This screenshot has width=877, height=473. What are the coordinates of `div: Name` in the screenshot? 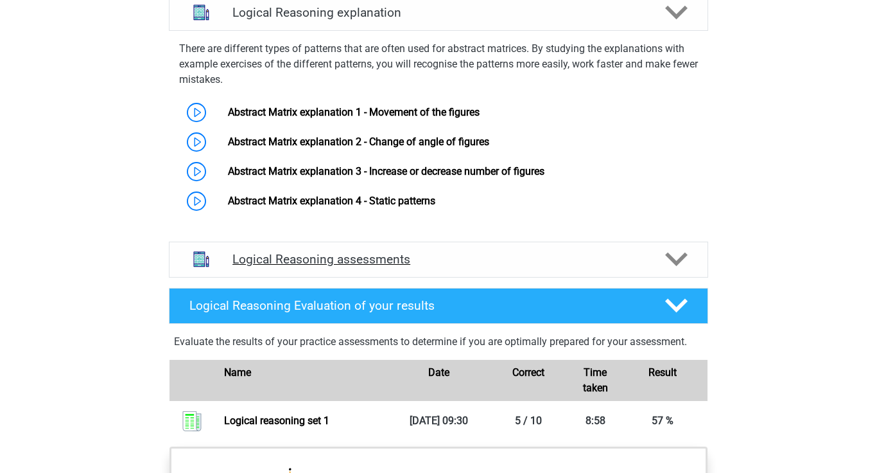 It's located at (304, 380).